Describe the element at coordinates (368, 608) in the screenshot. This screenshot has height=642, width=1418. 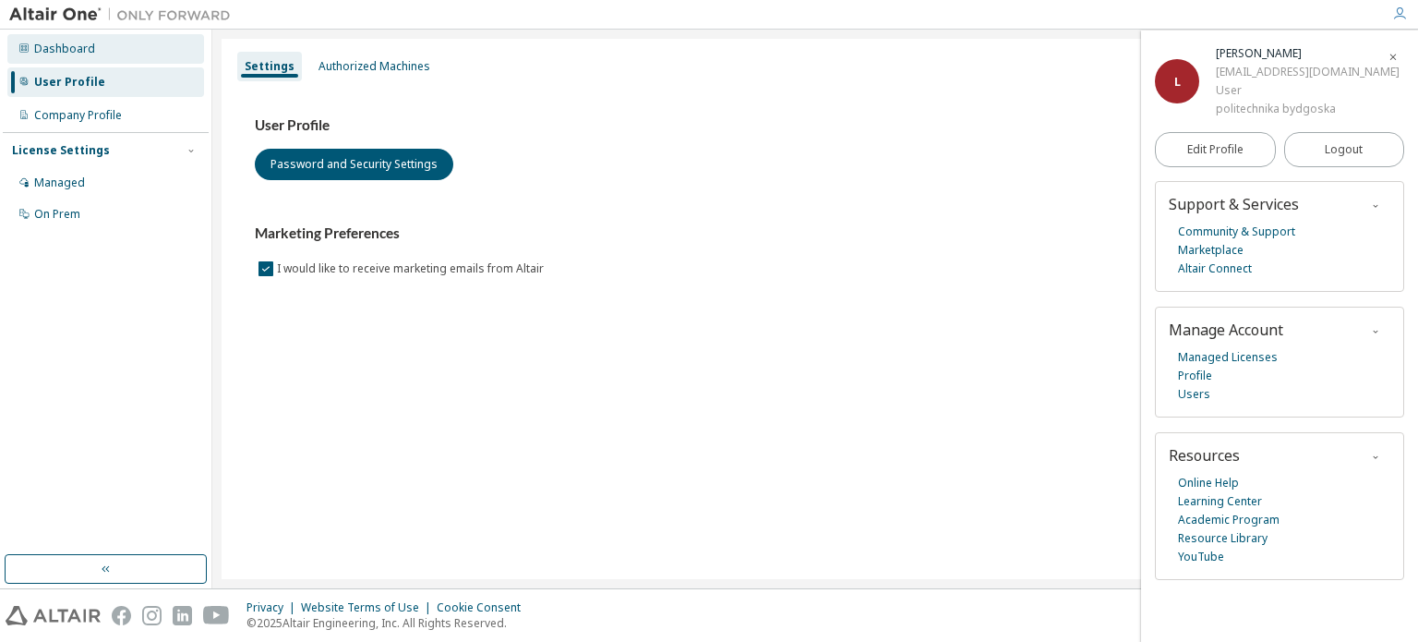
I see `div: Website Terms of Use` at that location.